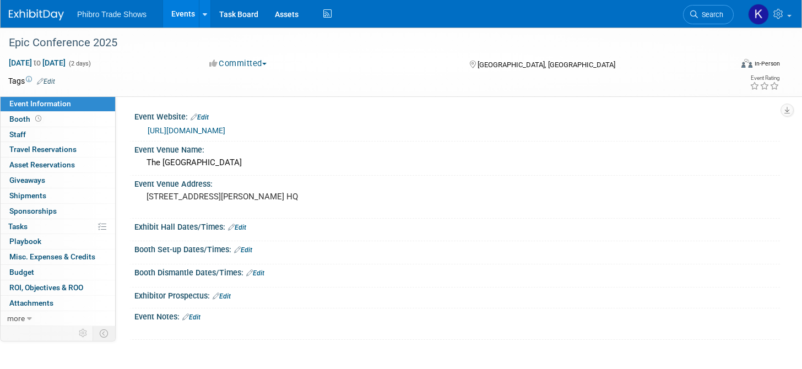  Describe the element at coordinates (457, 316) in the screenshot. I see `div: Event Notes:` at that location.